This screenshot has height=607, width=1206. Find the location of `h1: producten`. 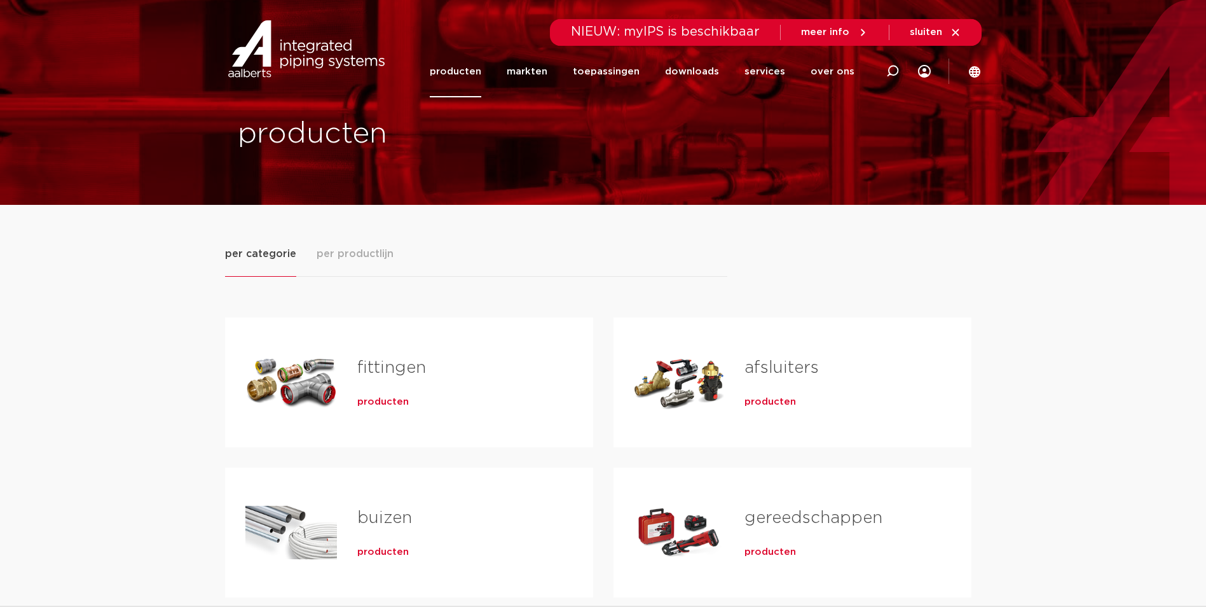

h1: producten is located at coordinates (417, 134).